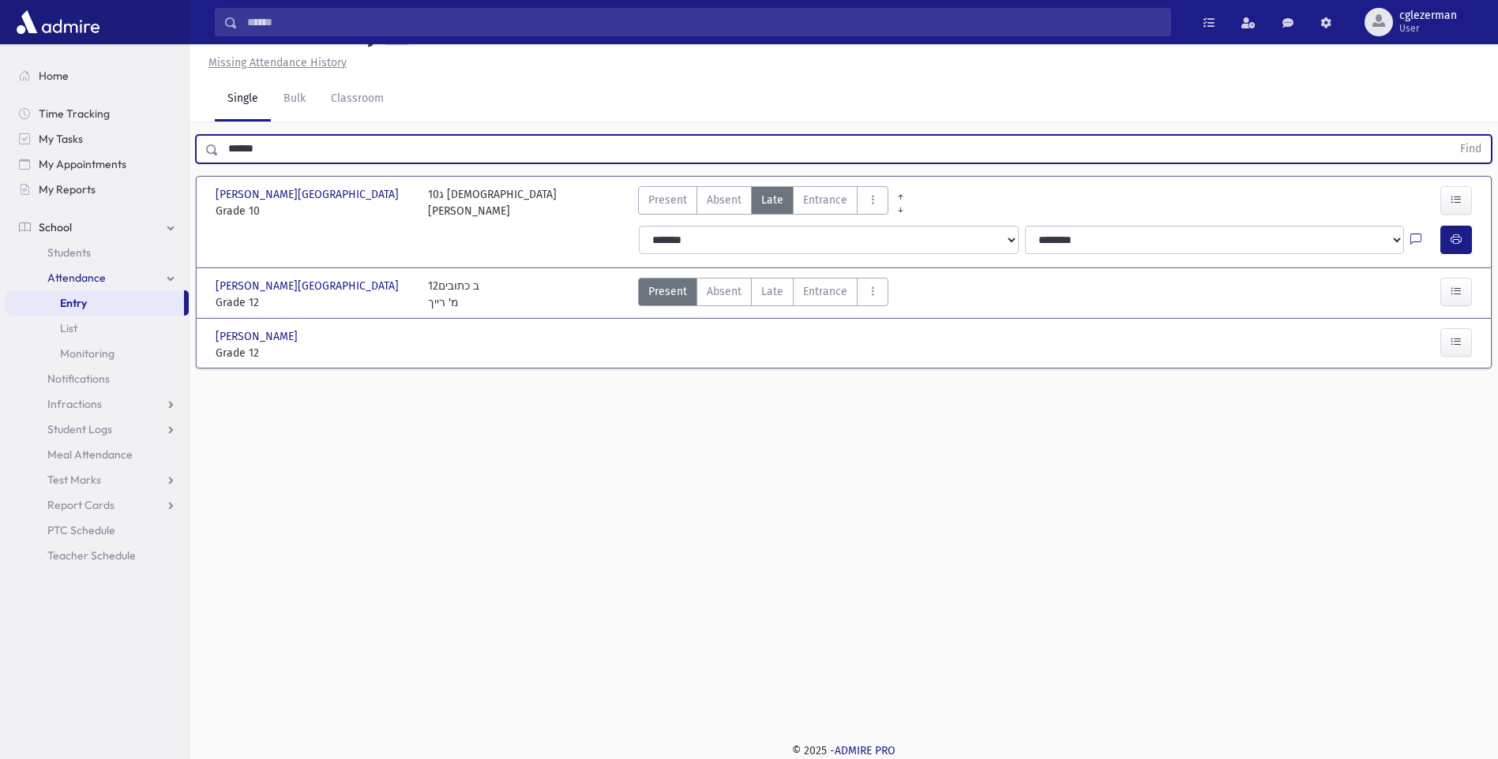  I want to click on div: © 2025 -, so click(843, 751).